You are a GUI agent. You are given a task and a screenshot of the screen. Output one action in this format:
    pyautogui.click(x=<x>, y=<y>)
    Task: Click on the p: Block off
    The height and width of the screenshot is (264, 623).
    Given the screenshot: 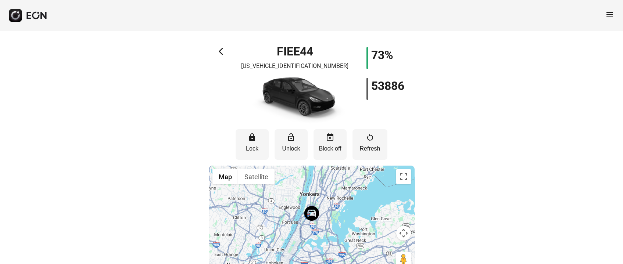 What is the action you would take?
    pyautogui.click(x=330, y=149)
    